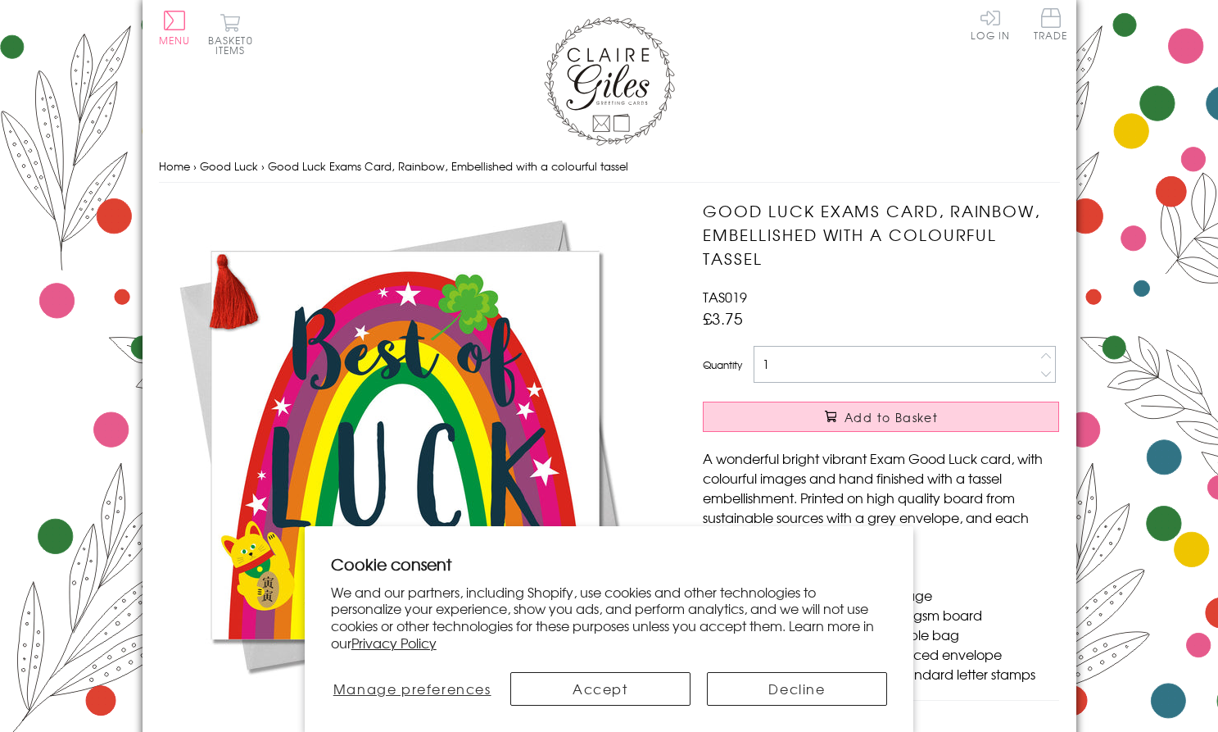 The image size is (1218, 732). What do you see at coordinates (725, 297) in the screenshot?
I see `span: TAS019` at bounding box center [725, 297].